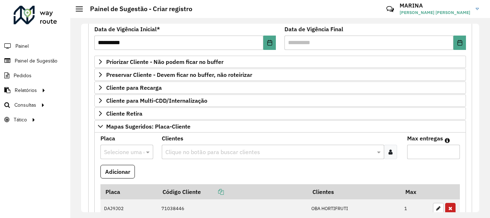 The width and height of the screenshot is (490, 218). I want to click on td: 71038446, so click(232, 208).